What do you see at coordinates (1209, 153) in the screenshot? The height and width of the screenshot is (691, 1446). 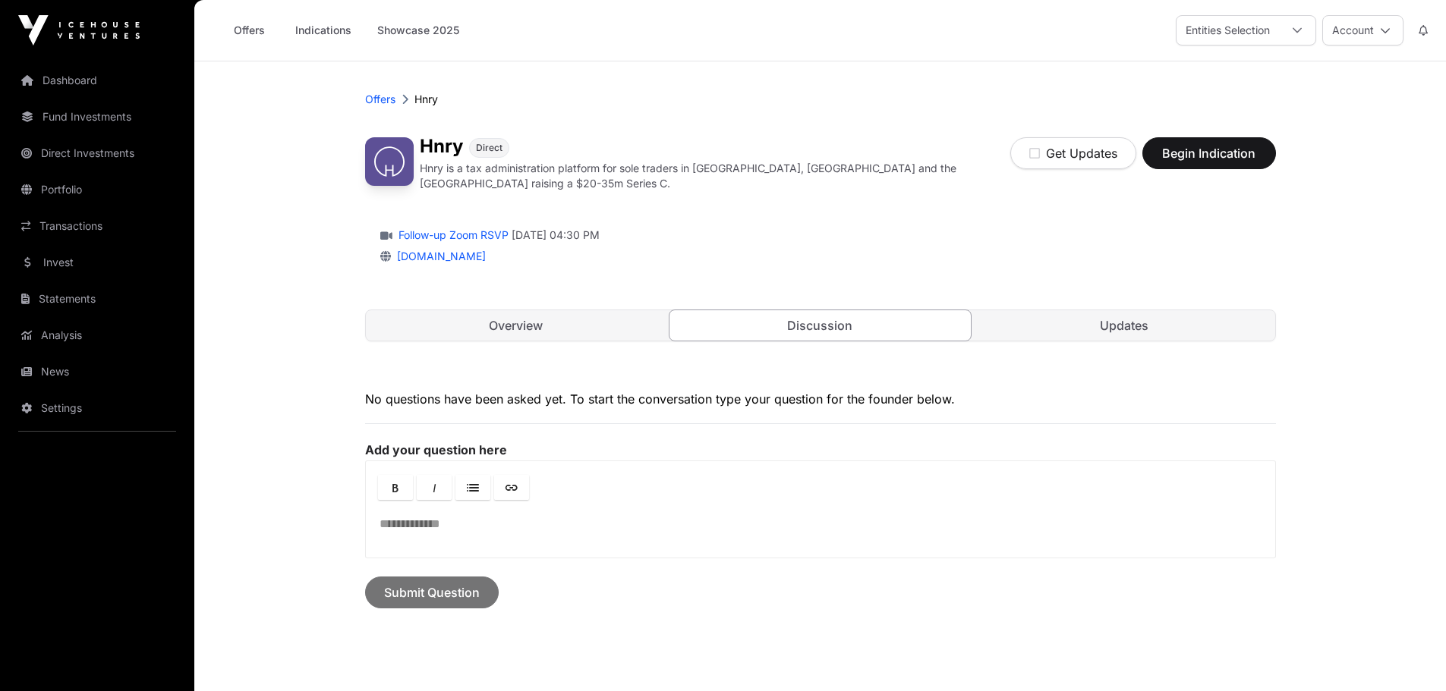 I see `button: Begin Indication` at bounding box center [1209, 153].